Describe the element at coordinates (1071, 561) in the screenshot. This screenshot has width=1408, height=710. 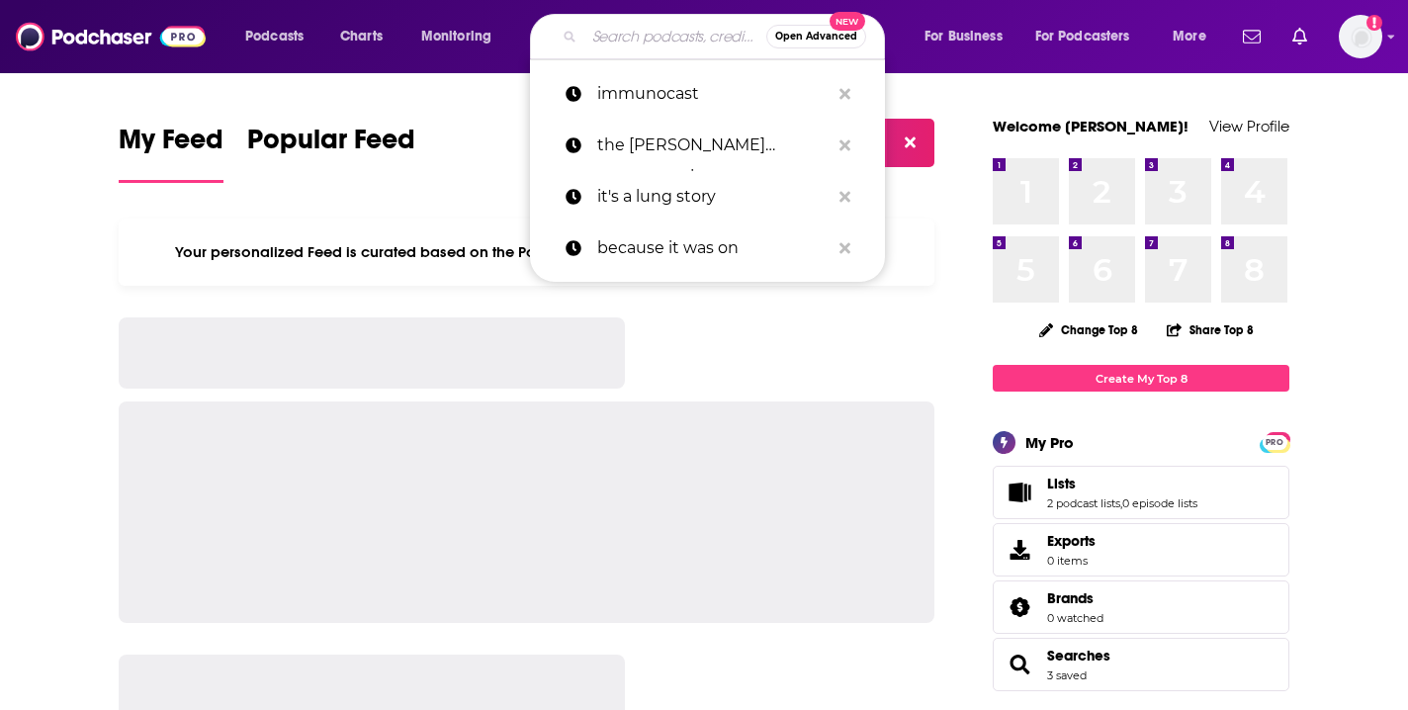
I see `span: 0 items` at that location.